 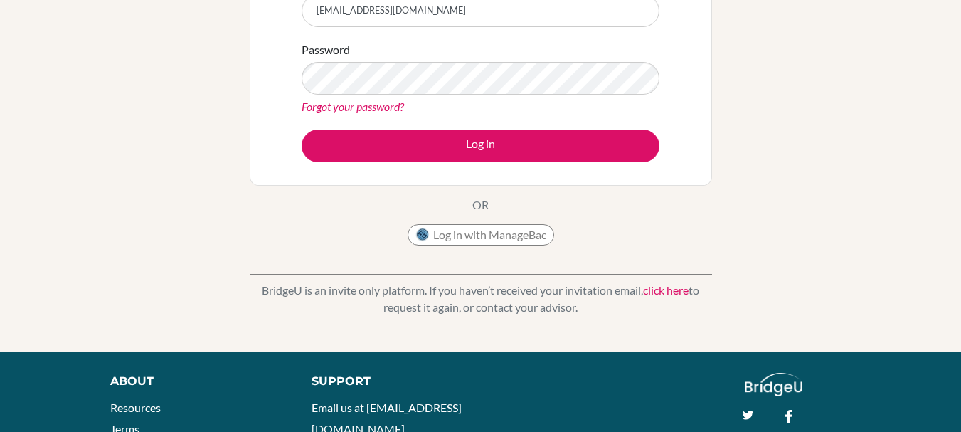 I want to click on a: Forgot your password?, so click(x=353, y=106).